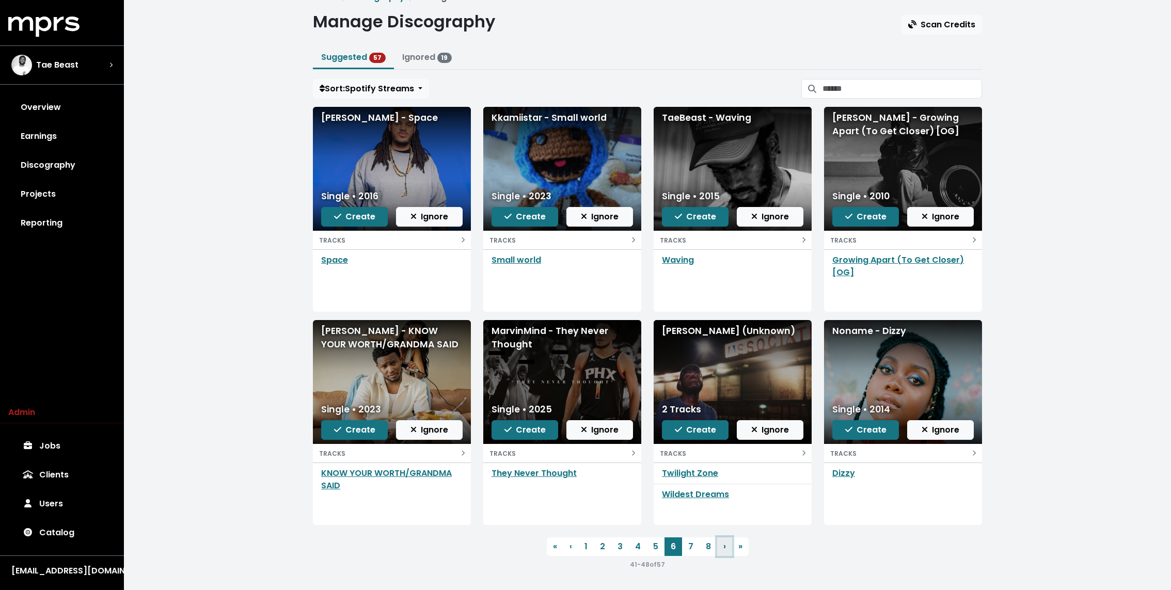 The image size is (1171, 590). I want to click on div: Single • 2016, so click(350, 196).